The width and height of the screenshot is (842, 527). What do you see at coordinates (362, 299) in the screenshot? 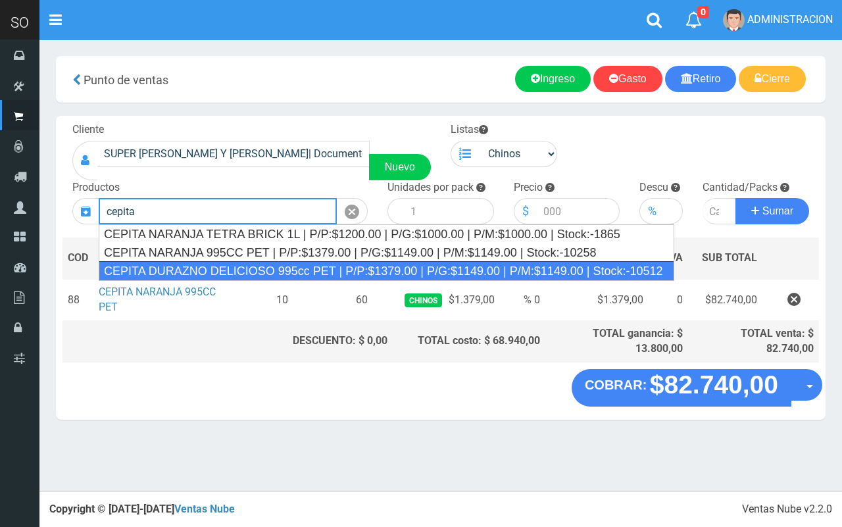
I see `td: 60` at bounding box center [362, 299].